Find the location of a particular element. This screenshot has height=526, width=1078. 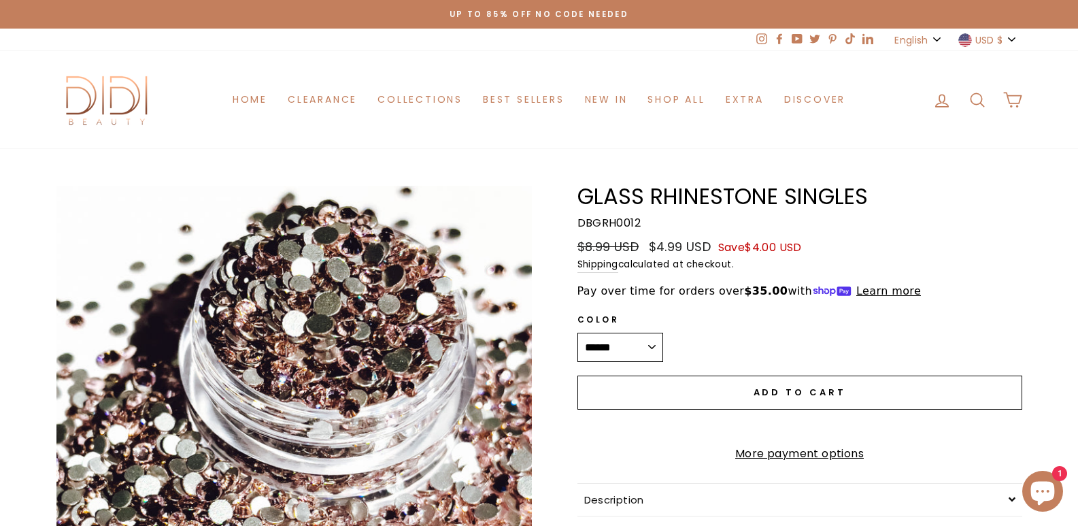

span: Description is located at coordinates (614, 499).